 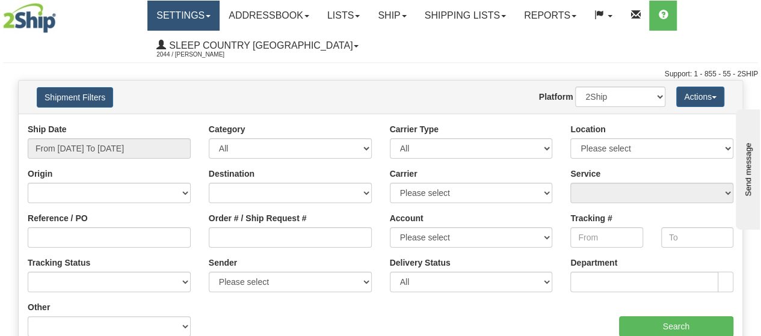 What do you see at coordinates (344, 16) in the screenshot?
I see `a: Lists` at bounding box center [344, 16].